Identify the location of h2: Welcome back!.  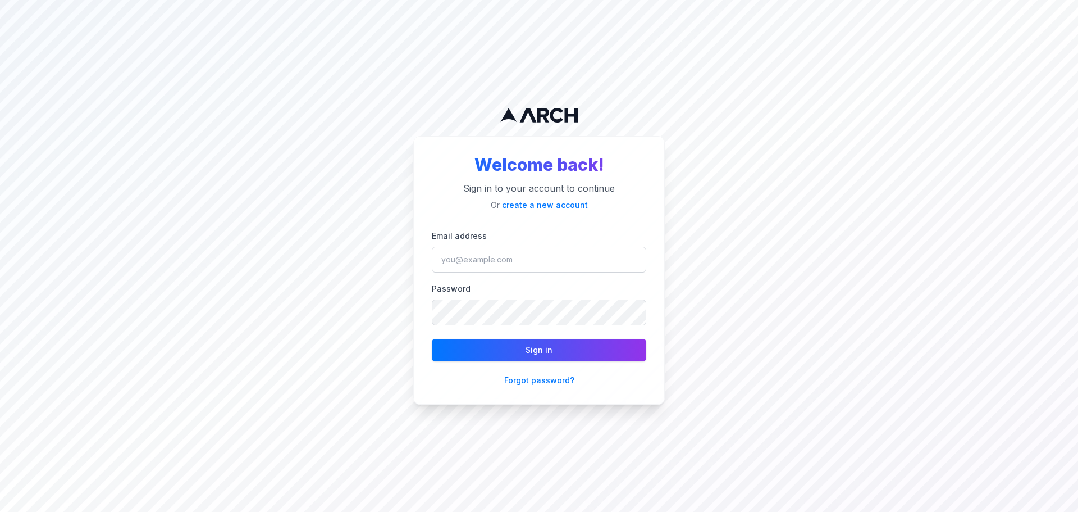
(539, 165).